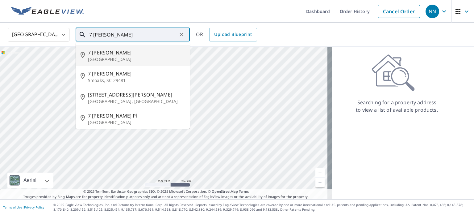 This screenshot has height=215, width=474. What do you see at coordinates (262, 207) in the screenshot?
I see `p: © 2025 Eagle View Technologies, Inc. and Pictometry International Corp. All Rights Reserved. Repo...` at bounding box center [262, 207].